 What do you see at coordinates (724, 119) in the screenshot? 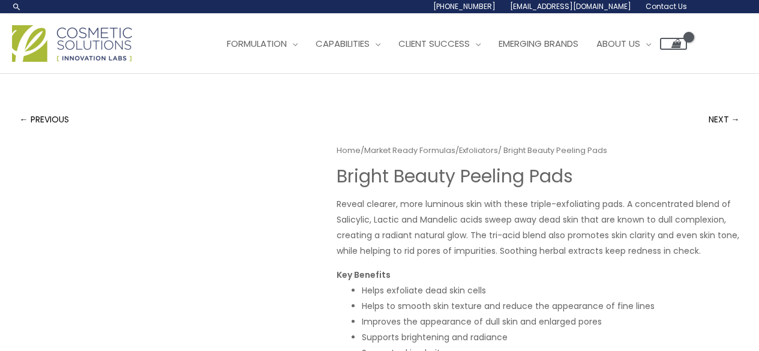
I see `a: NEXT →` at bounding box center [724, 119].